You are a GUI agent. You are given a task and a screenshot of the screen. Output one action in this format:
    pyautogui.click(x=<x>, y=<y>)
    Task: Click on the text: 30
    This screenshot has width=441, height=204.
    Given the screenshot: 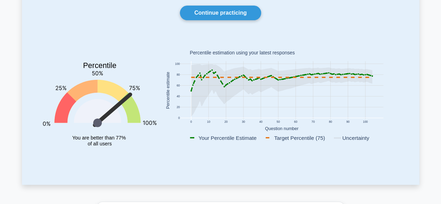 What is the action you would take?
    pyautogui.click(x=243, y=122)
    